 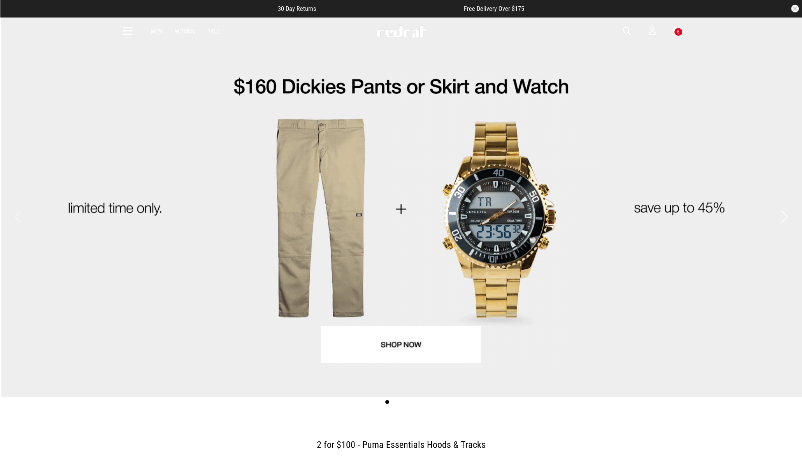 What do you see at coordinates (156, 31) in the screenshot?
I see `a: Men` at bounding box center [156, 31].